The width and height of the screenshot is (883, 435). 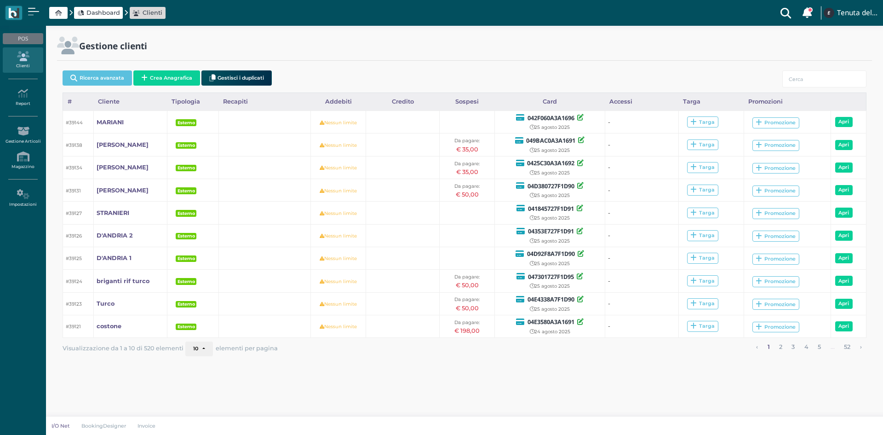 I want to click on button: Gestisci i duplicati, so click(x=236, y=78).